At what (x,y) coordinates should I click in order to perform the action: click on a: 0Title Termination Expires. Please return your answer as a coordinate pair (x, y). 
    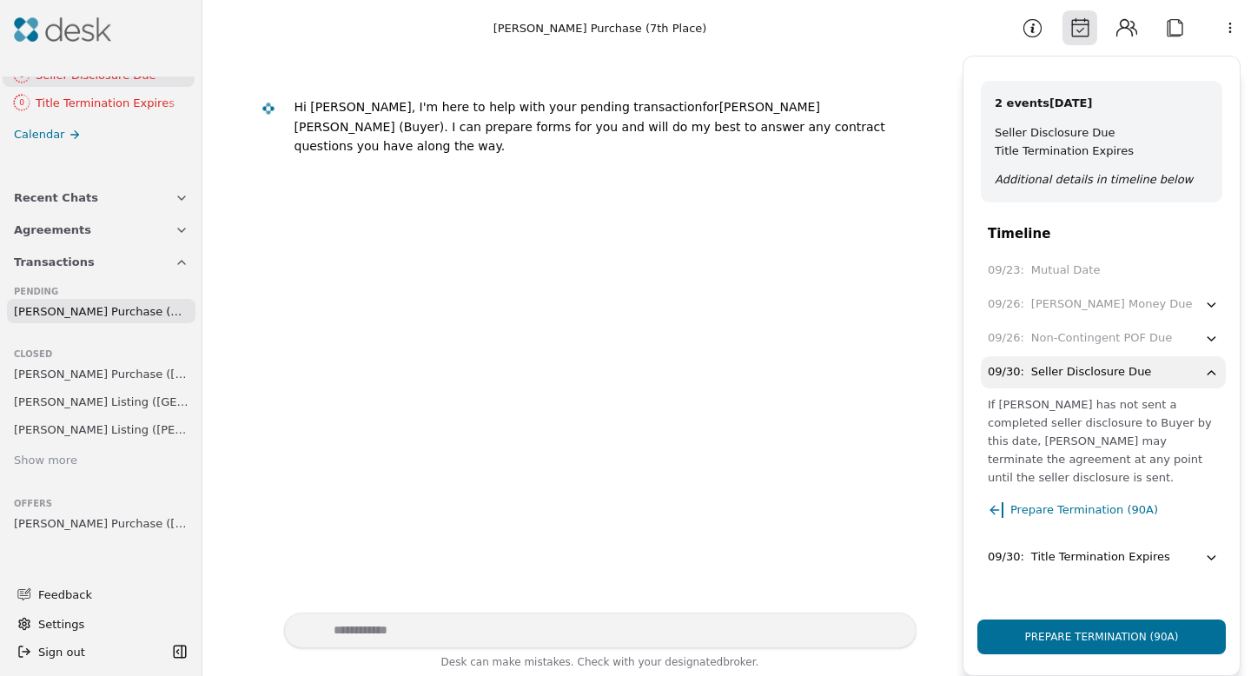
    Looking at the image, I should click on (98, 102).